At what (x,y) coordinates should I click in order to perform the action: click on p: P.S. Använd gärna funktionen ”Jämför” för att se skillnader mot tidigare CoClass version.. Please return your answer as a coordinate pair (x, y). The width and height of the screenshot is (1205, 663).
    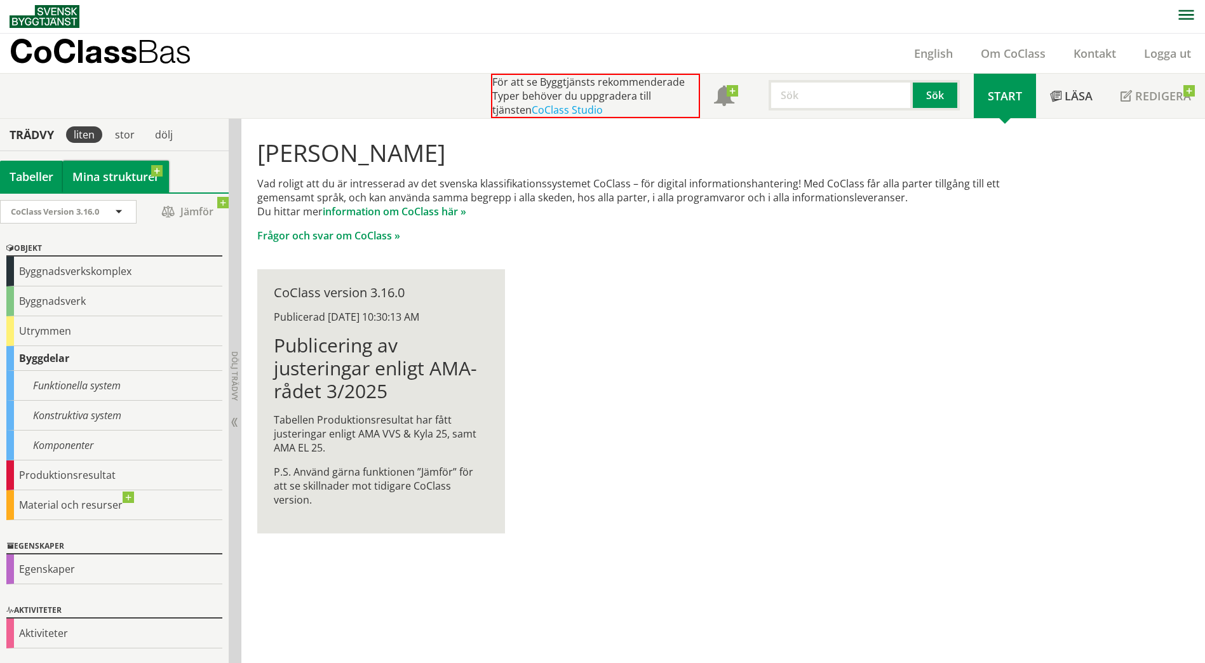
    Looking at the image, I should click on (380, 486).